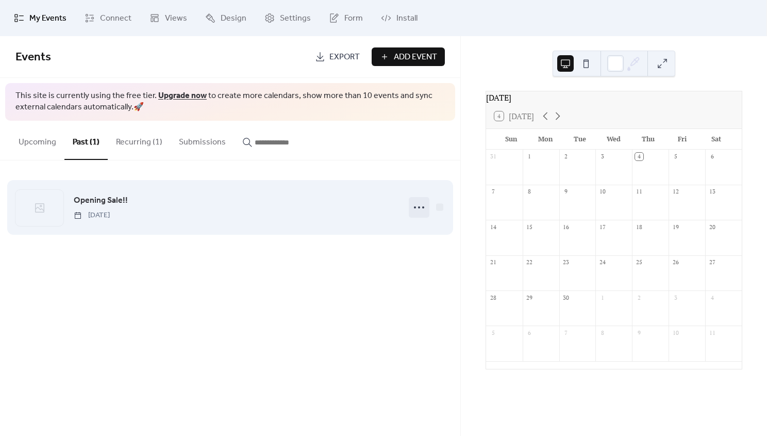  I want to click on a: Connect, so click(108, 18).